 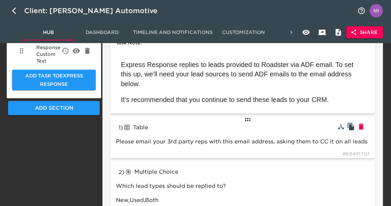 I want to click on button: notifications, so click(x=362, y=11).